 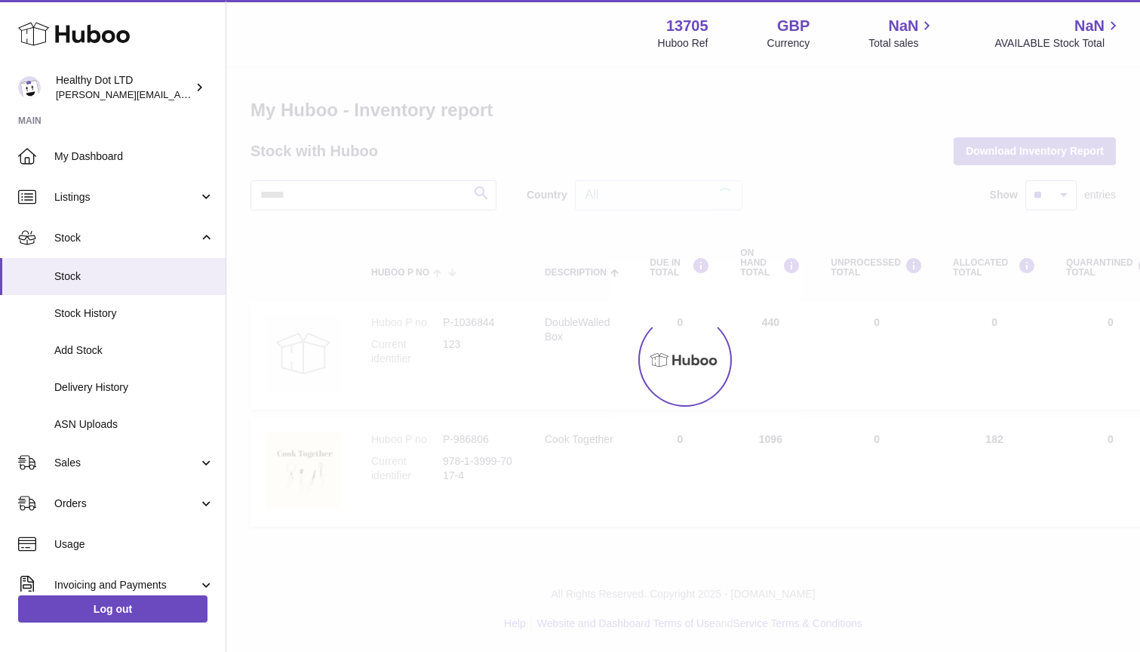 I want to click on div: Huboo Ref, so click(x=683, y=43).